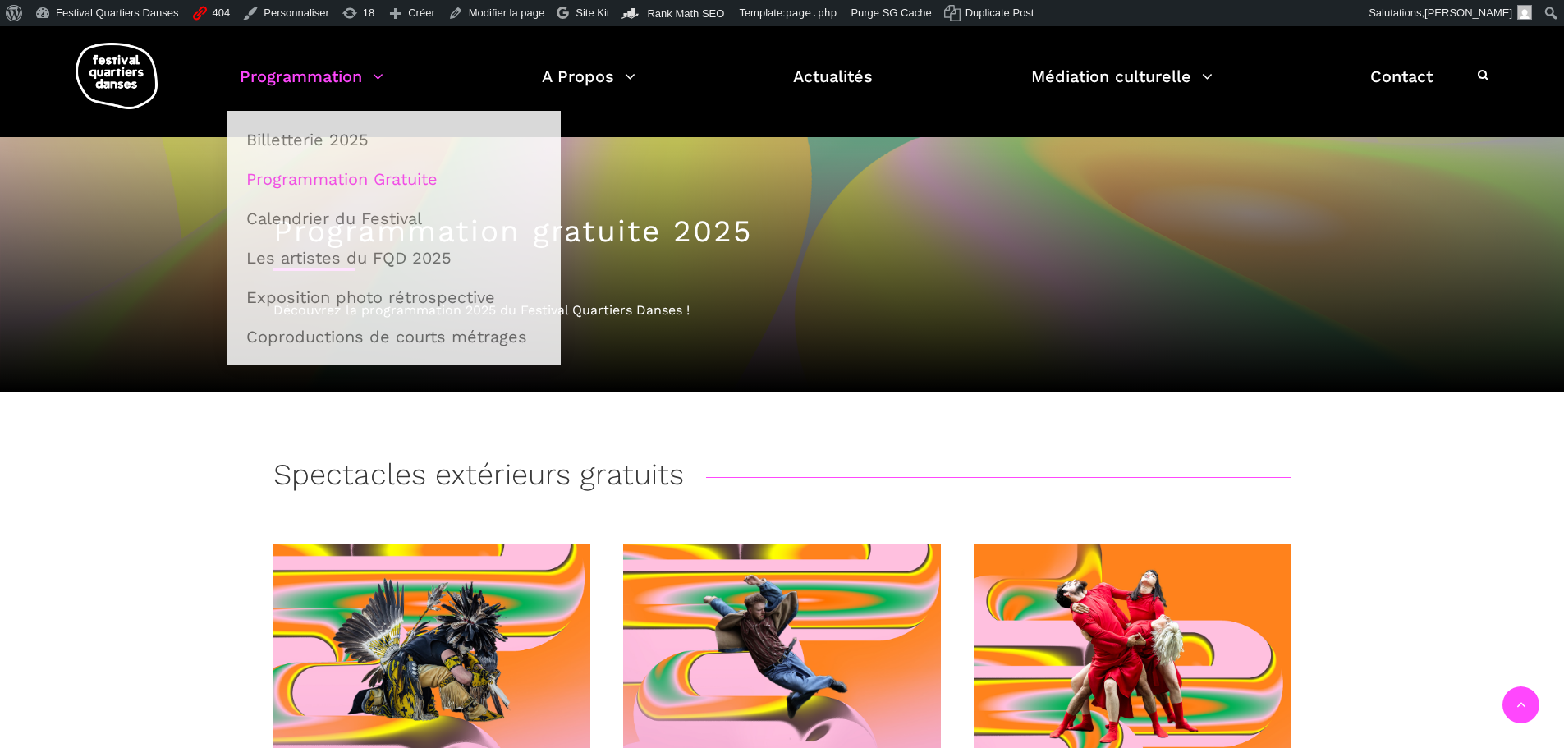 Image resolution: width=1564 pixels, height=748 pixels. What do you see at coordinates (394, 218) in the screenshot?
I see `a: Calendrier du Festival` at bounding box center [394, 218].